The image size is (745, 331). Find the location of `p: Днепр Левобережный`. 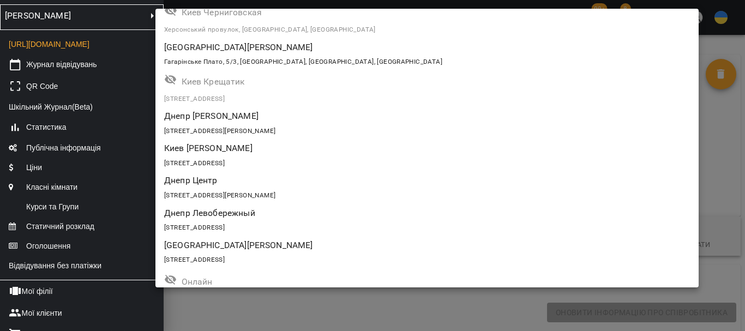

p: Днепр Левобережный is located at coordinates (383, 213).